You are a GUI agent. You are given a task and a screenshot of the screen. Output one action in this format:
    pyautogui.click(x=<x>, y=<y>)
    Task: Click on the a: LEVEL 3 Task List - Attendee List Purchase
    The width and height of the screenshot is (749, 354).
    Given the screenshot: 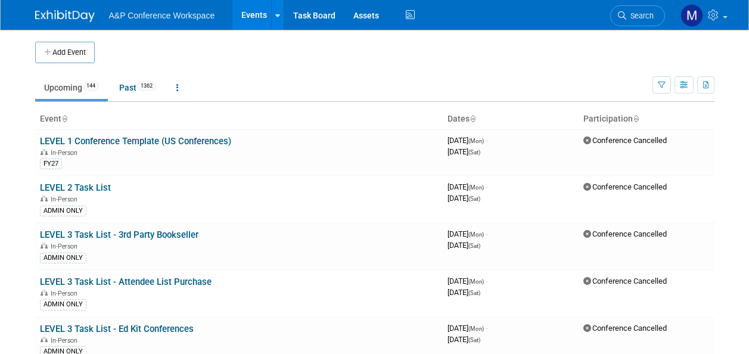 What is the action you would take?
    pyautogui.click(x=126, y=282)
    